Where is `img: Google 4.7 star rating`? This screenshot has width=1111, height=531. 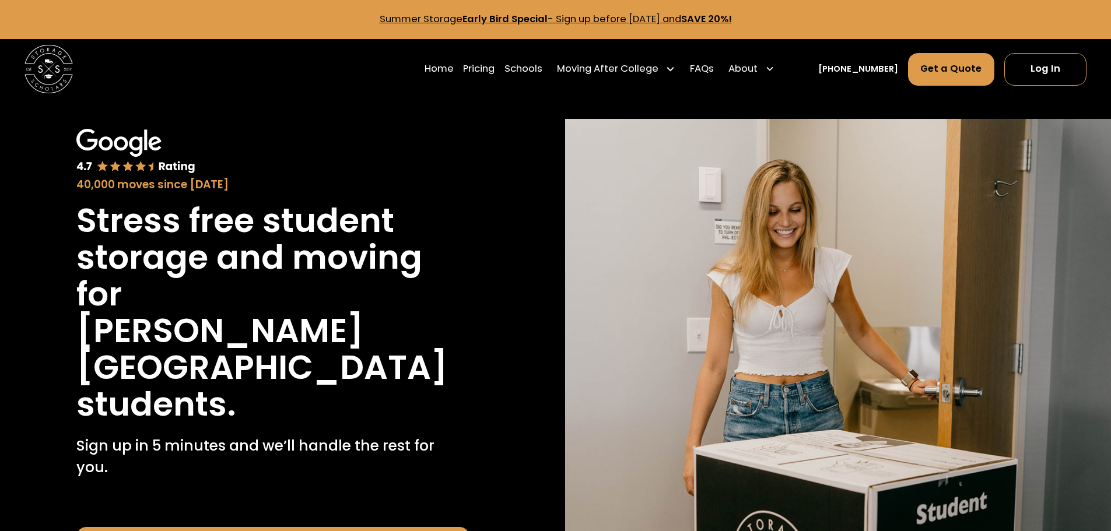 img: Google 4.7 star rating is located at coordinates (136, 152).